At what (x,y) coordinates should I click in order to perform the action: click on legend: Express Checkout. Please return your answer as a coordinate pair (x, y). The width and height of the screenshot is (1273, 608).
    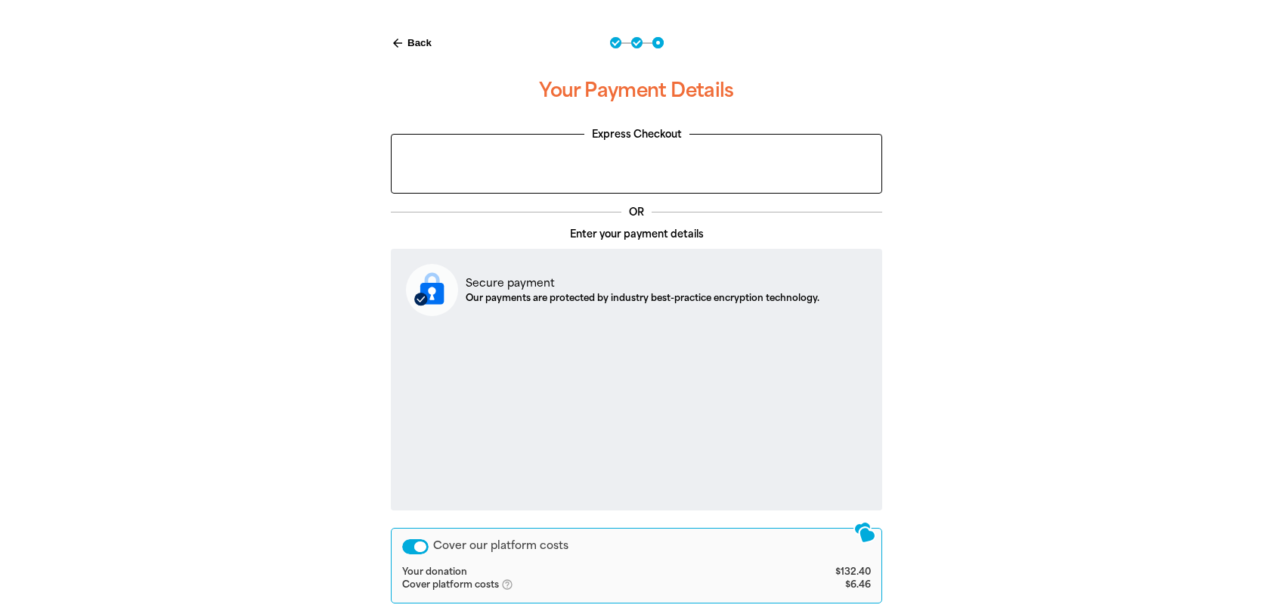
    Looking at the image, I should click on (637, 135).